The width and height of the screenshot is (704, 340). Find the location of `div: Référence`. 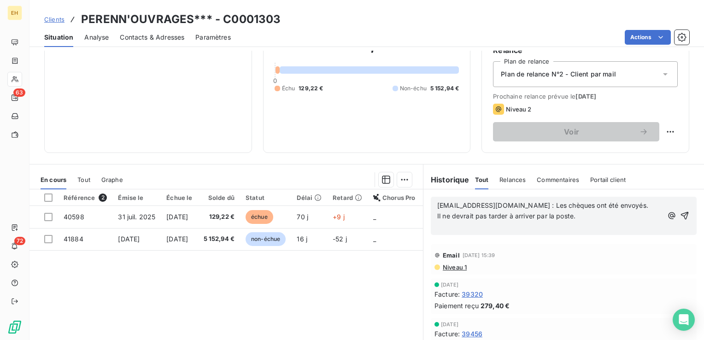

div: Référence is located at coordinates (85, 198).